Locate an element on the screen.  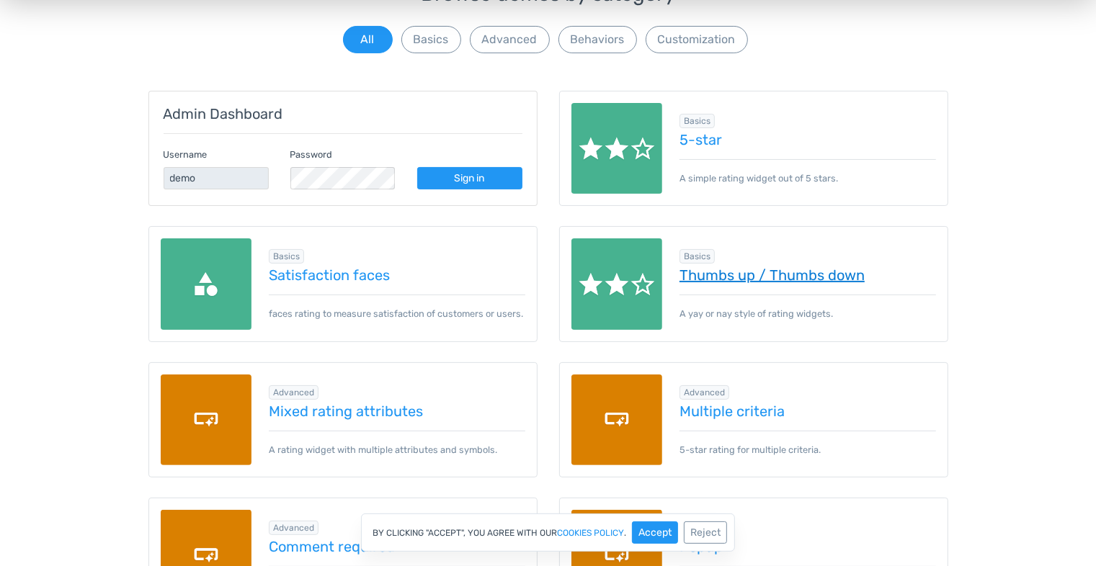
a: Thumbs up / Thumbs down is located at coordinates (808, 275).